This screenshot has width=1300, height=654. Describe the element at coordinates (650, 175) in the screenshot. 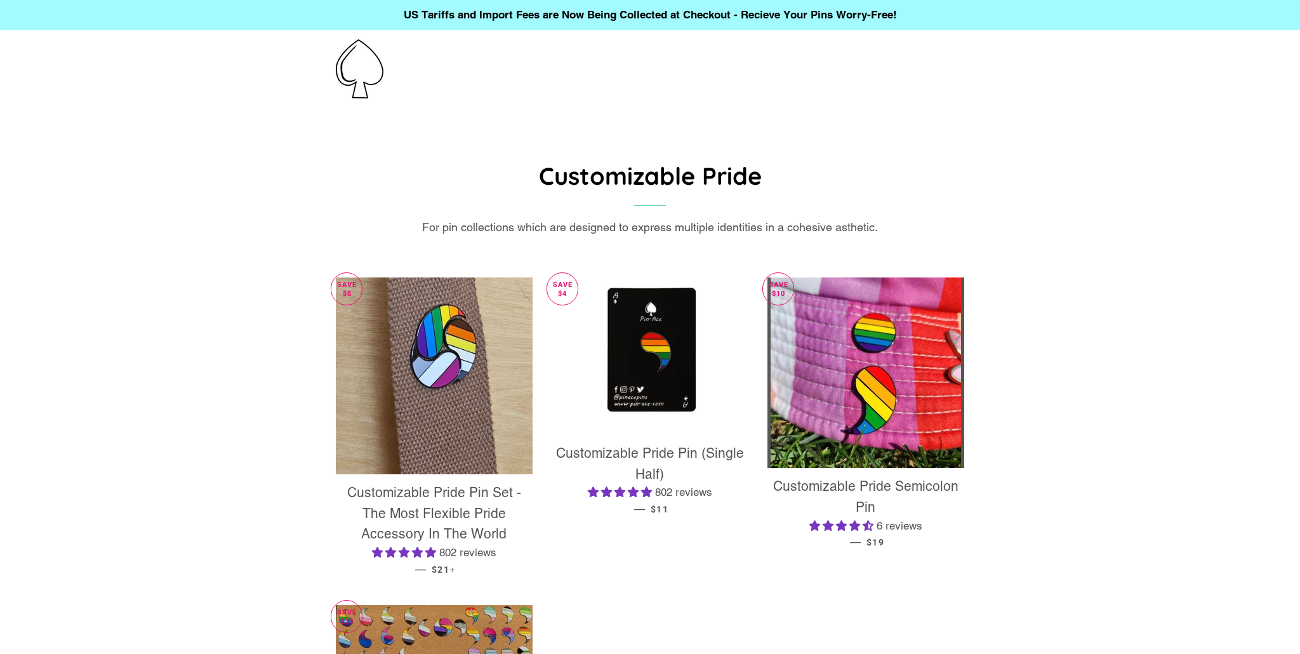

I see `h1: Customizable Pride` at that location.